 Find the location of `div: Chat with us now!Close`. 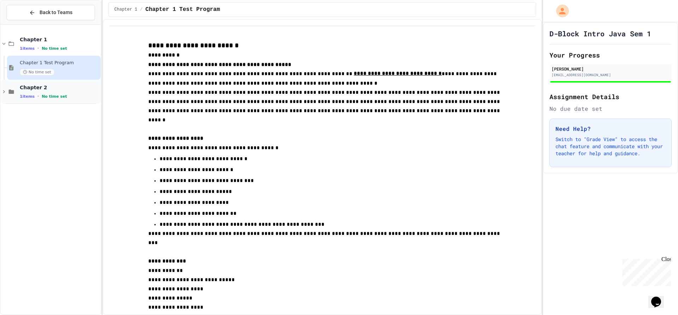

div: Chat with us now!Close is located at coordinates (26, 24).